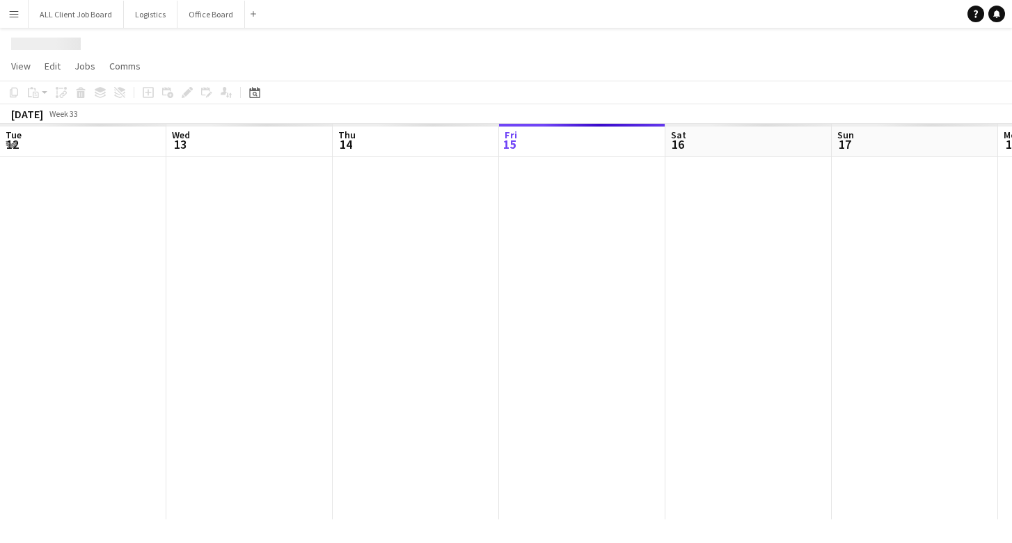 The image size is (1012, 543). I want to click on span: 12, so click(13, 144).